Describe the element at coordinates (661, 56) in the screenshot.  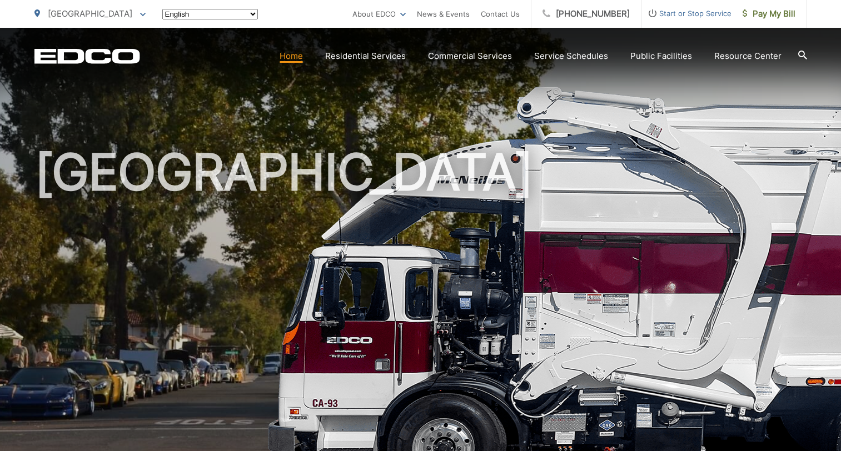
I see `a: Public Facilities` at that location.